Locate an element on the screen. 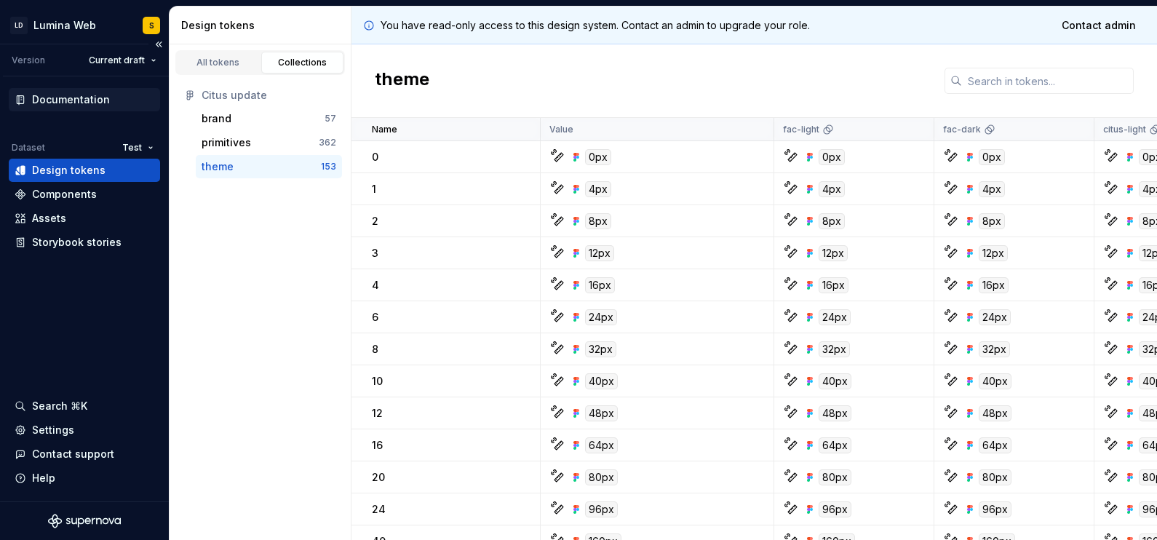 The width and height of the screenshot is (1157, 540). div: Citus update is located at coordinates (268, 95).